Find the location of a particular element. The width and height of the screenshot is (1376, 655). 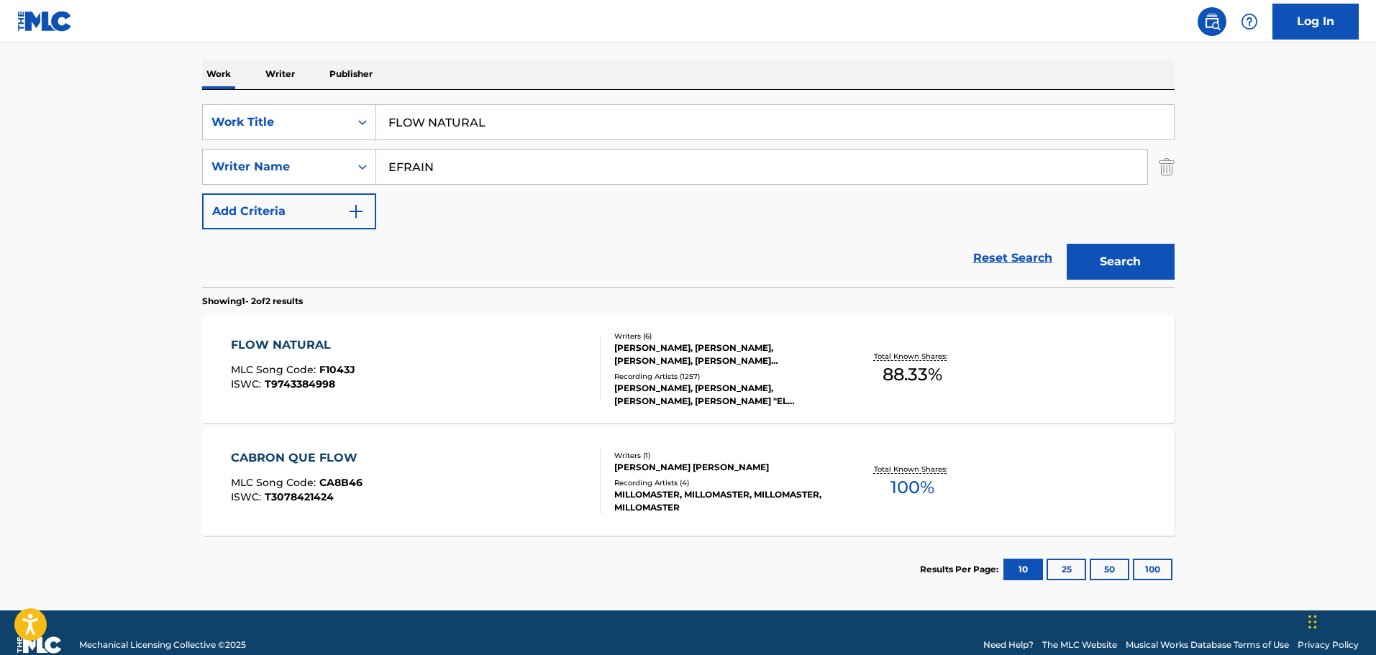

div: Writer Name is located at coordinates (276, 167).